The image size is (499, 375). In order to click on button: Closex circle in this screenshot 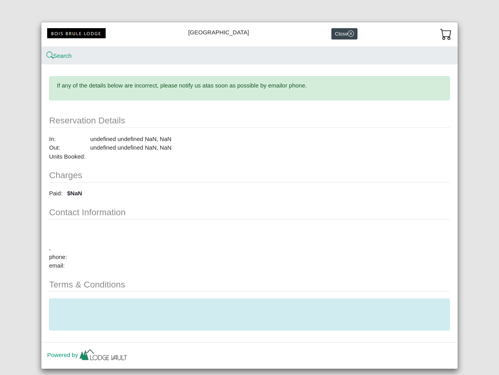, I will do `click(345, 34)`.